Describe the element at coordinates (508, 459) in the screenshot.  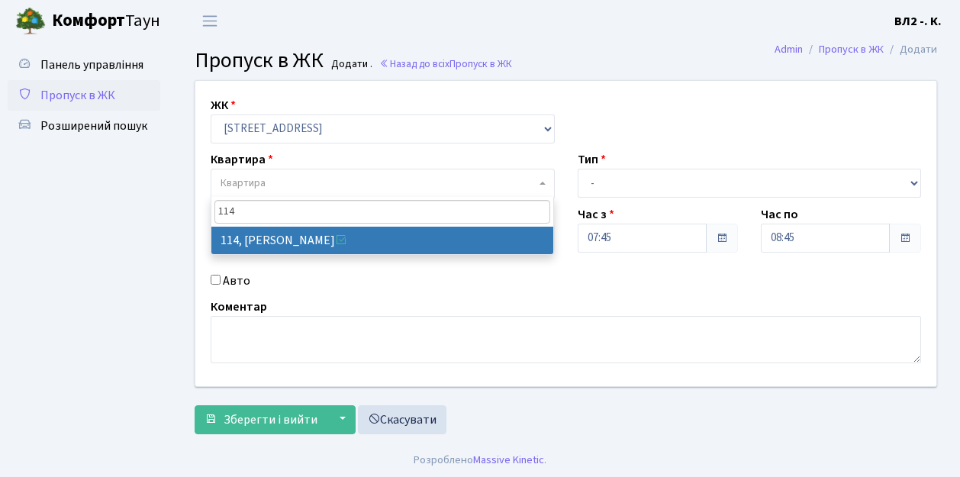
I see `a: Massive Kinetic` at that location.